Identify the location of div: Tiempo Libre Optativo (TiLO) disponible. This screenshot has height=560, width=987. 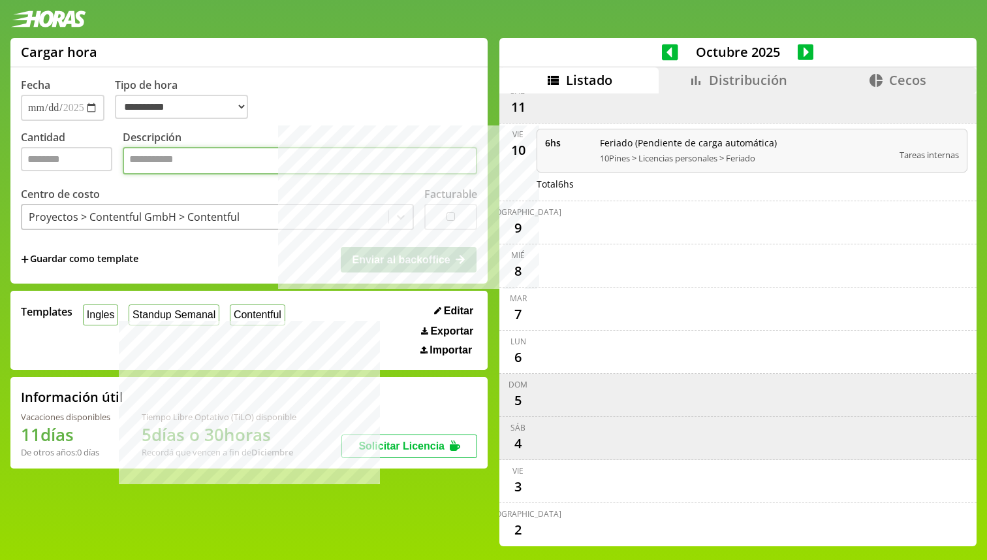
(219, 417).